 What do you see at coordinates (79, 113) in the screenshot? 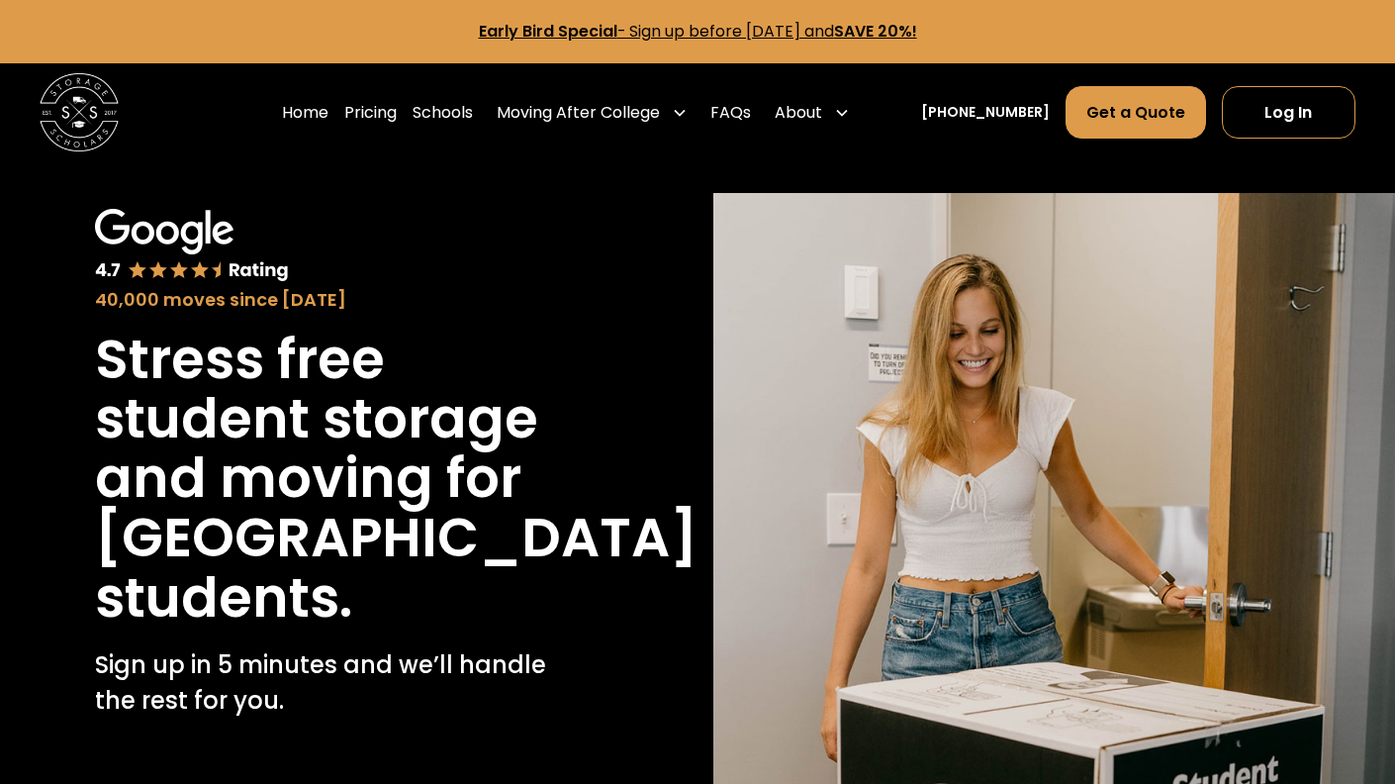
I see `img: Storage Scholars main logo` at bounding box center [79, 113].